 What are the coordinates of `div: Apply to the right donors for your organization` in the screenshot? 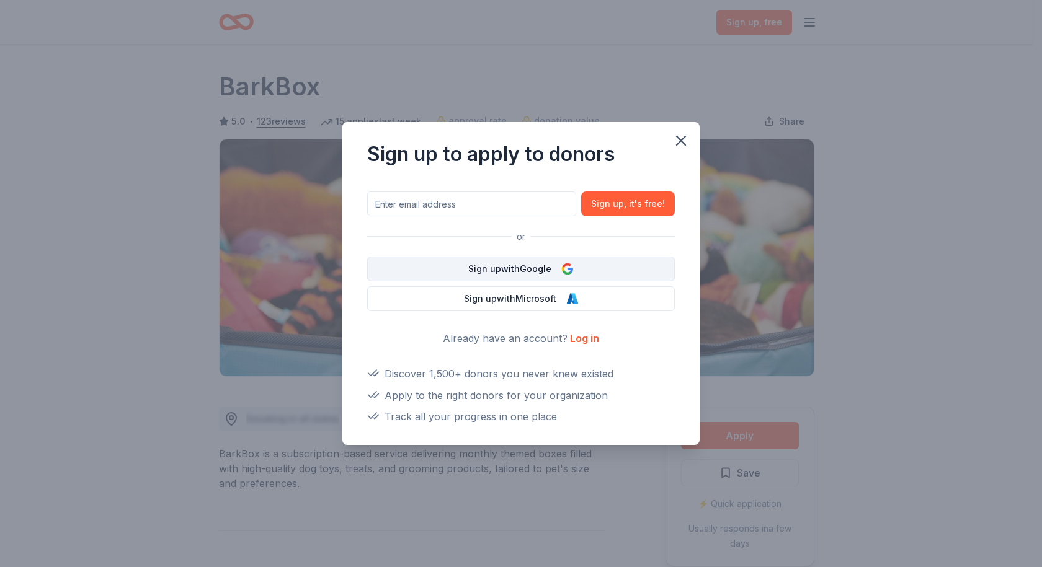 It's located at (521, 396).